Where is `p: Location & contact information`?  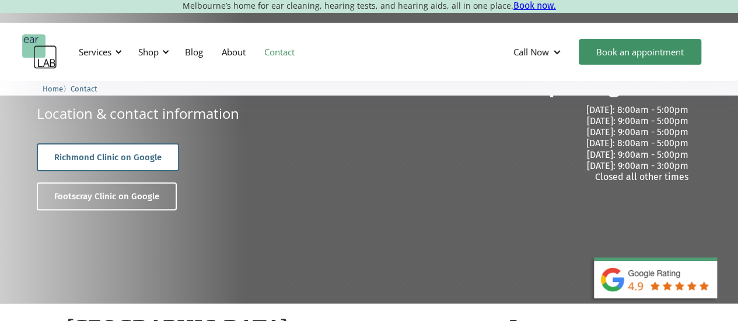
p: Location & contact information is located at coordinates (138, 113).